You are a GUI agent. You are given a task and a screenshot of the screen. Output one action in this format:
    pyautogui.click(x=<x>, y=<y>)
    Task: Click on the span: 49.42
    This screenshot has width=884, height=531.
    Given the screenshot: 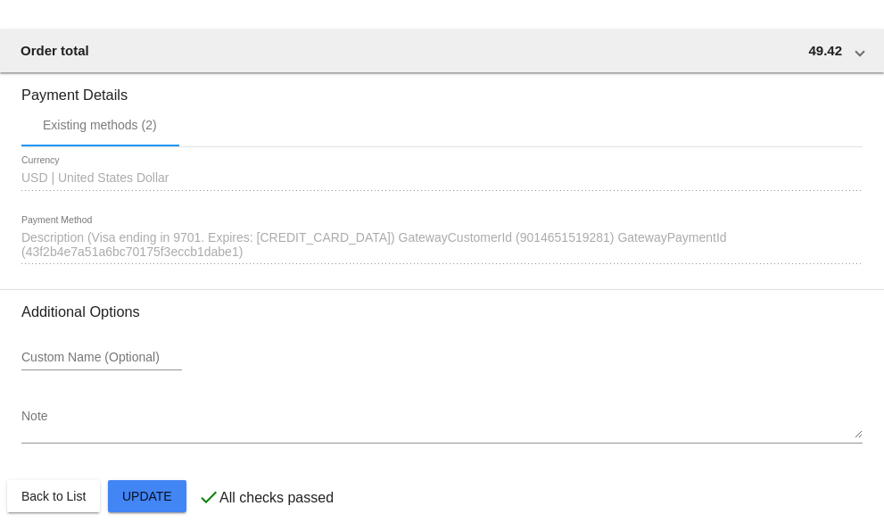 What is the action you would take?
    pyautogui.click(x=826, y=50)
    